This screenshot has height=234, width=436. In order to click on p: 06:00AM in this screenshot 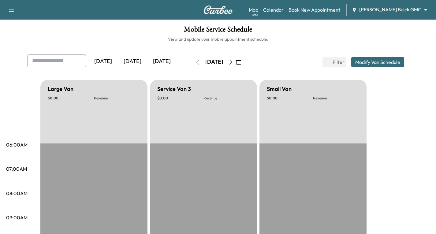, I will do `click(17, 145)`.